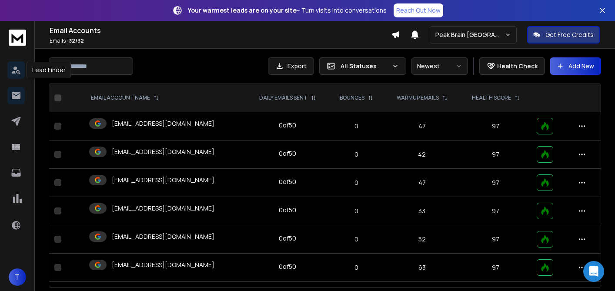 The image size is (615, 291). Describe the element at coordinates (422, 211) in the screenshot. I see `td: 33` at that location.